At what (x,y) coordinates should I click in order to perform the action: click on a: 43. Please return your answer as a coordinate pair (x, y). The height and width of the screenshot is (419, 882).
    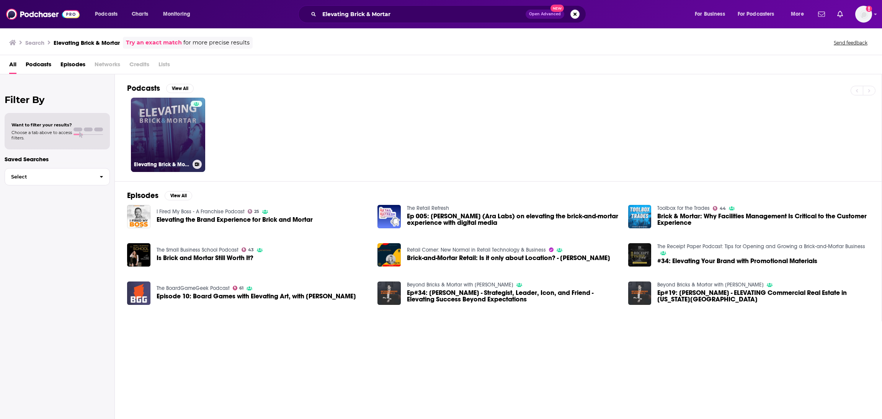
    Looking at the image, I should click on (248, 250).